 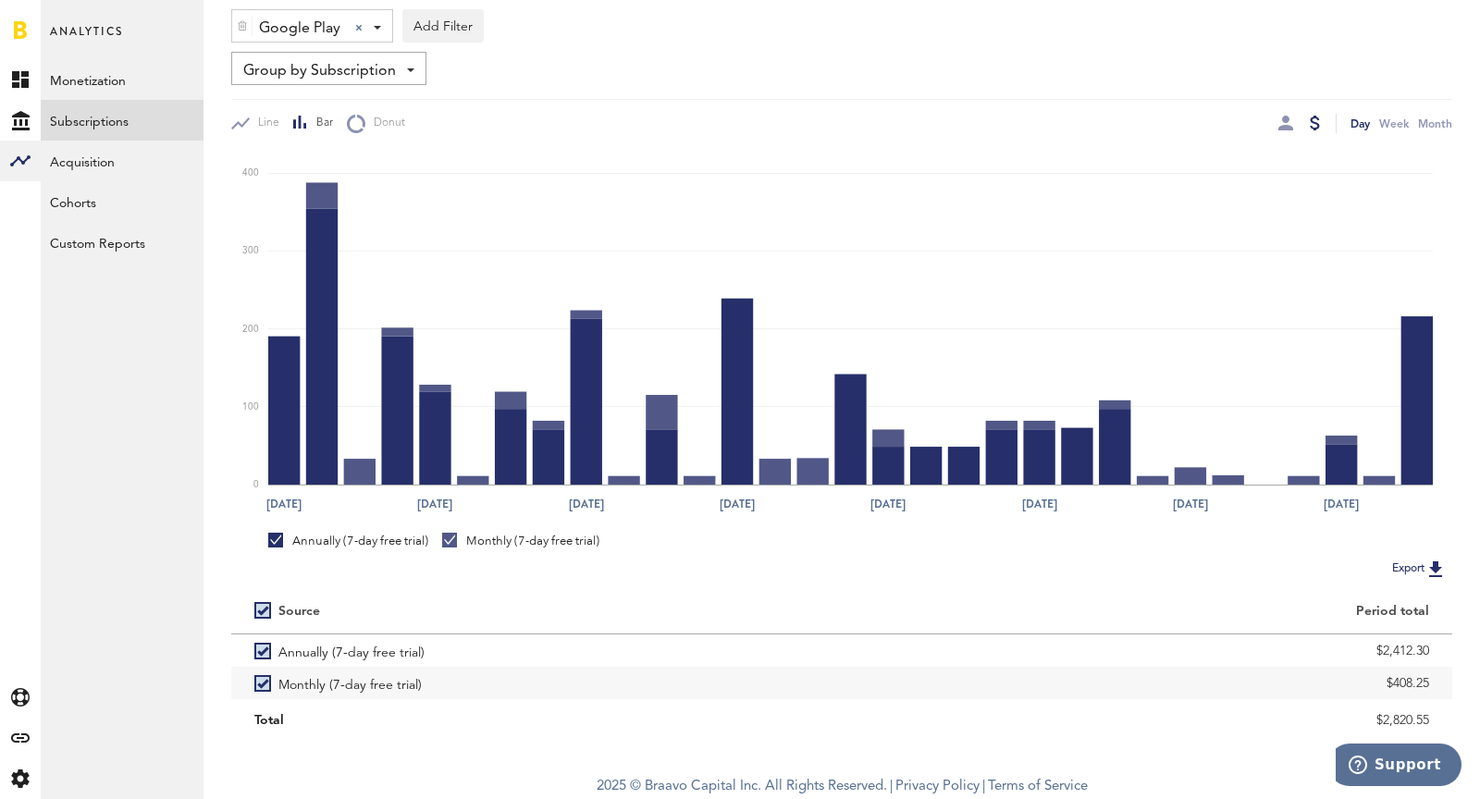 I want to click on img: trash_awesome_blue.svg, so click(x=242, y=26).